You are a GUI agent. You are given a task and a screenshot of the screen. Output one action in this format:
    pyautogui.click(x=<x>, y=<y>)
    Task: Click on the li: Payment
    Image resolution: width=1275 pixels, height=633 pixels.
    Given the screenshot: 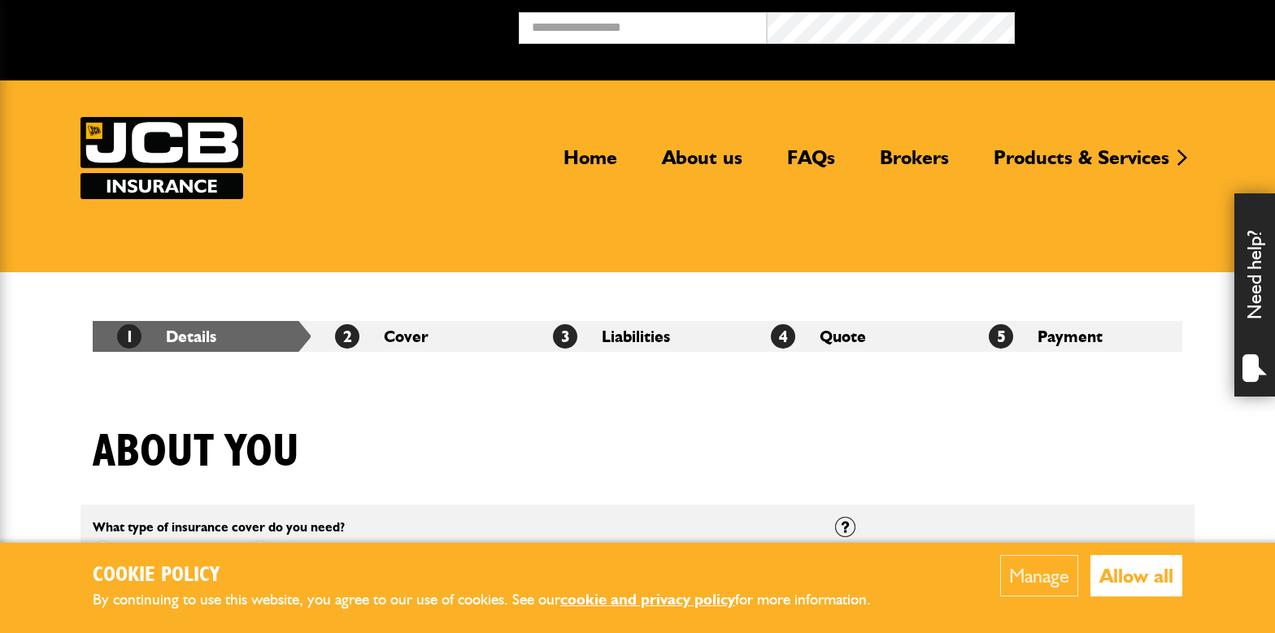 What is the action you would take?
    pyautogui.click(x=1073, y=337)
    